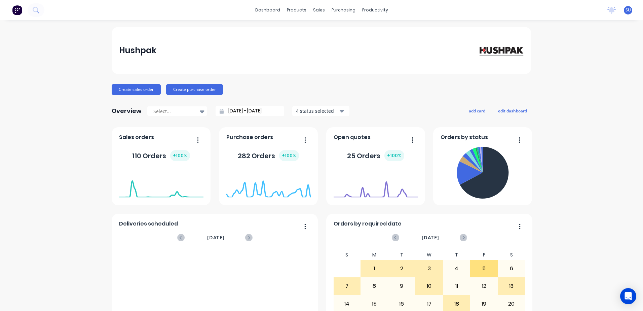  I want to click on div: 8, so click(374, 286).